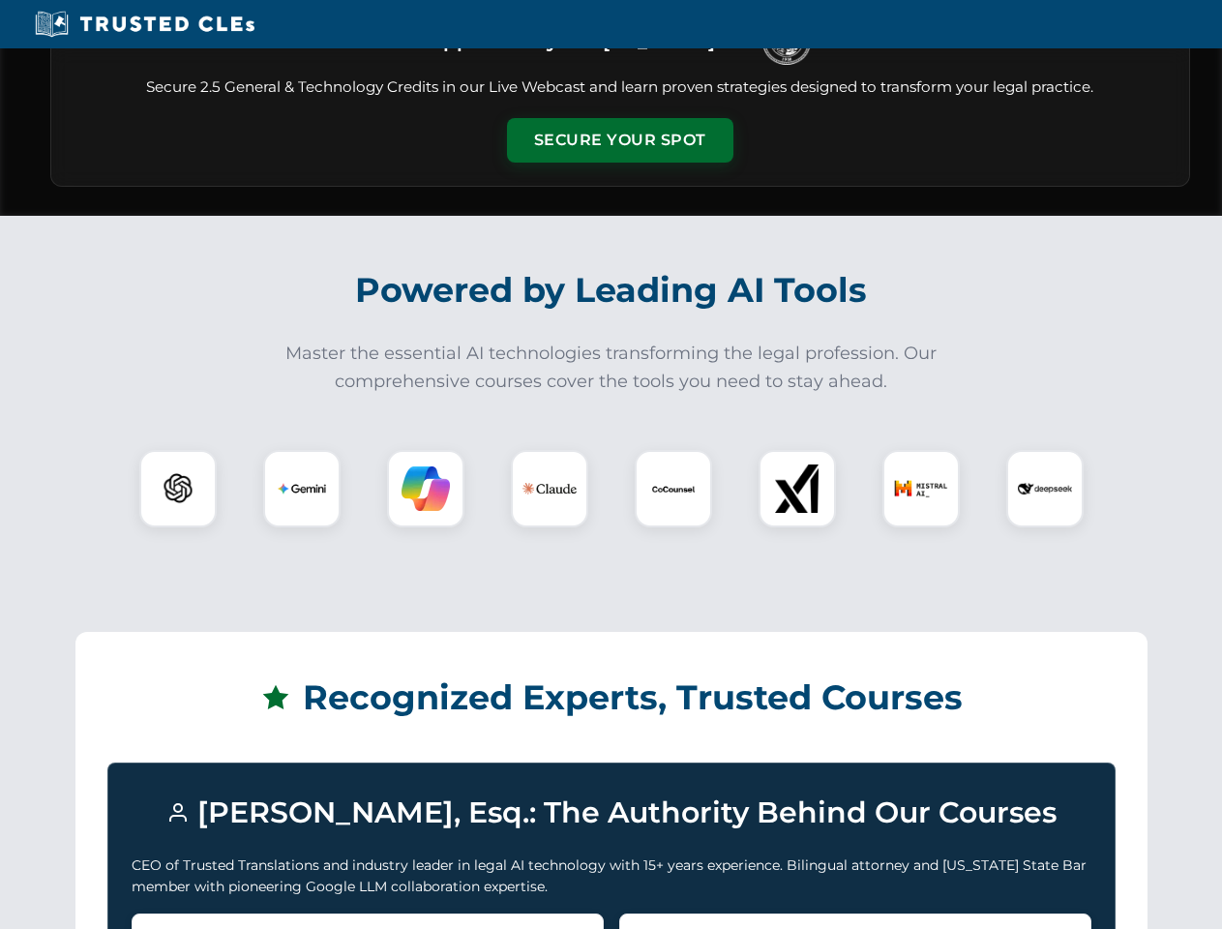 The image size is (1222, 929). What do you see at coordinates (921, 489) in the screenshot?
I see `div: Mistral AI` at bounding box center [921, 489].